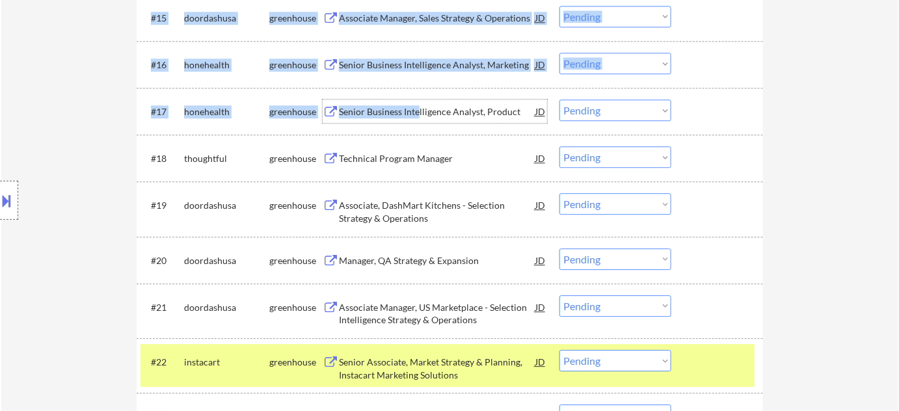 This screenshot has height=411, width=899. What do you see at coordinates (437, 313) in the screenshot?
I see `div: Associate Manager, US Marketplace - Selection Intelligence Strategy & Operations` at bounding box center [437, 313].